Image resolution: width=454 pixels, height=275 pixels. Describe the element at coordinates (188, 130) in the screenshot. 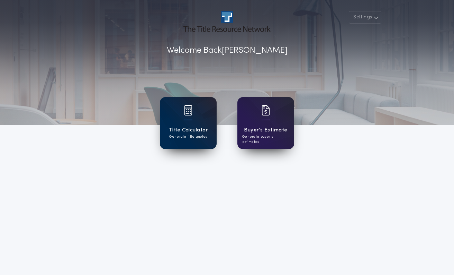

I see `h1: Title Calculator` at that location.